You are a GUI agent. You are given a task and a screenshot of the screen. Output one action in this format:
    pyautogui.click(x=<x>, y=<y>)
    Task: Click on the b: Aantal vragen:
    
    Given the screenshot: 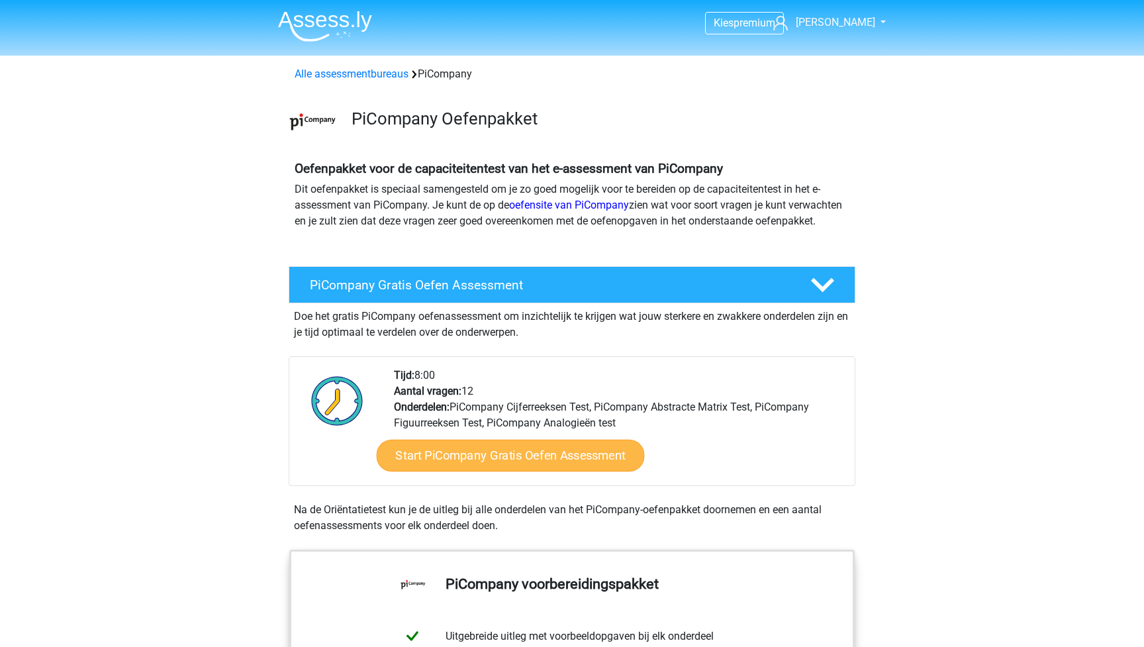 What is the action you would take?
    pyautogui.click(x=428, y=391)
    